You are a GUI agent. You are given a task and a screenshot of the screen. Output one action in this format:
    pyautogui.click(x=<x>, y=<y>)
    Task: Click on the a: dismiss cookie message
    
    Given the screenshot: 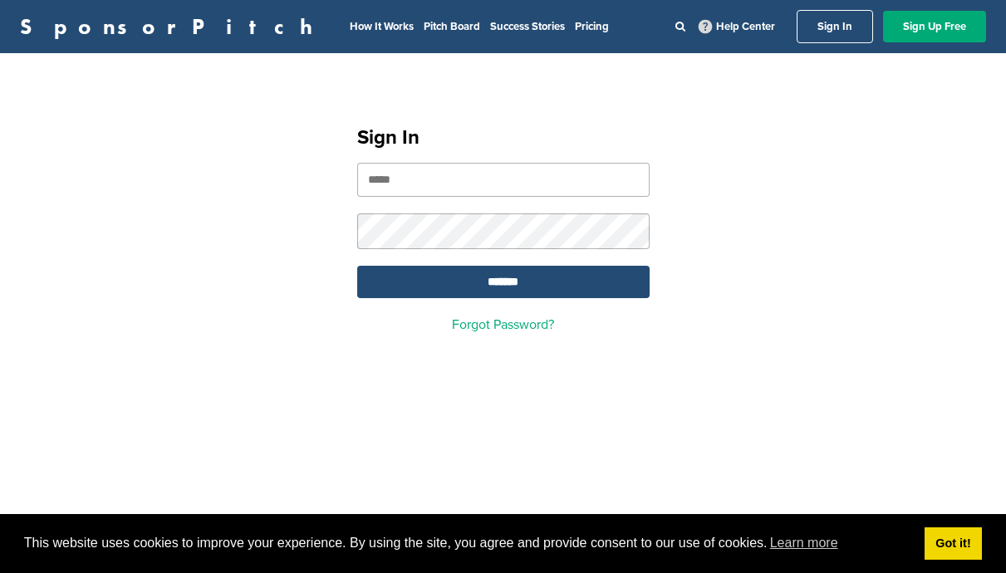 What is the action you would take?
    pyautogui.click(x=952, y=544)
    